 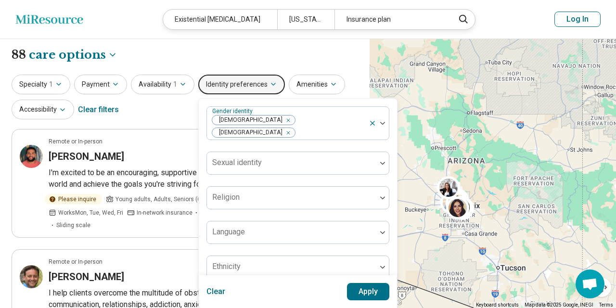 I want to click on label: Gender identity, so click(x=233, y=111).